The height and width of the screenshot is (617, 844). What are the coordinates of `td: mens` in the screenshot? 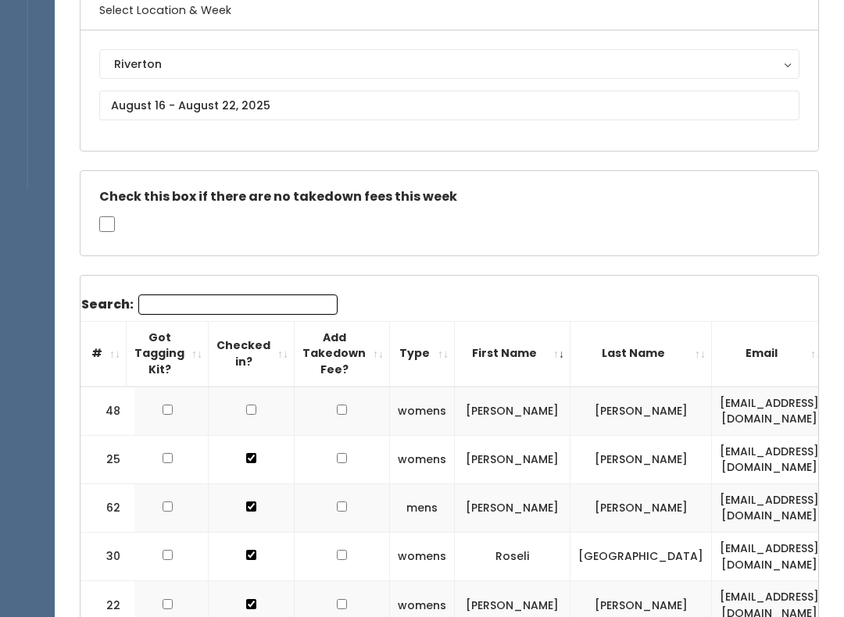 It's located at (422, 509).